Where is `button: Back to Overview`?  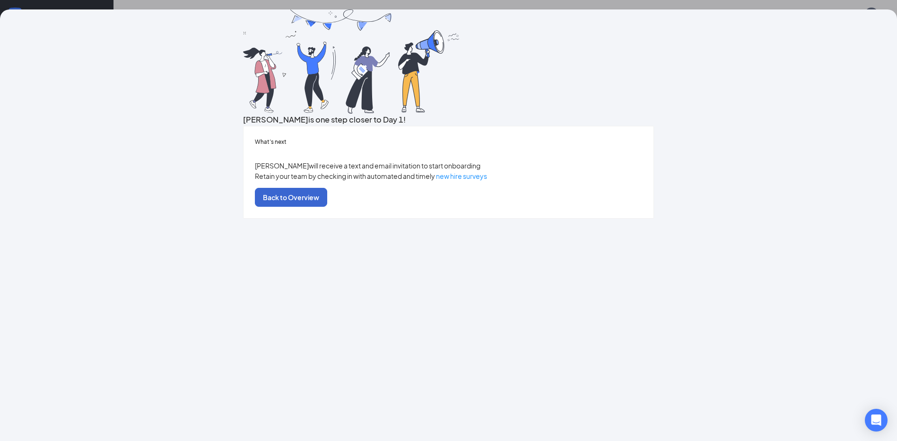 button: Back to Overview is located at coordinates (291, 197).